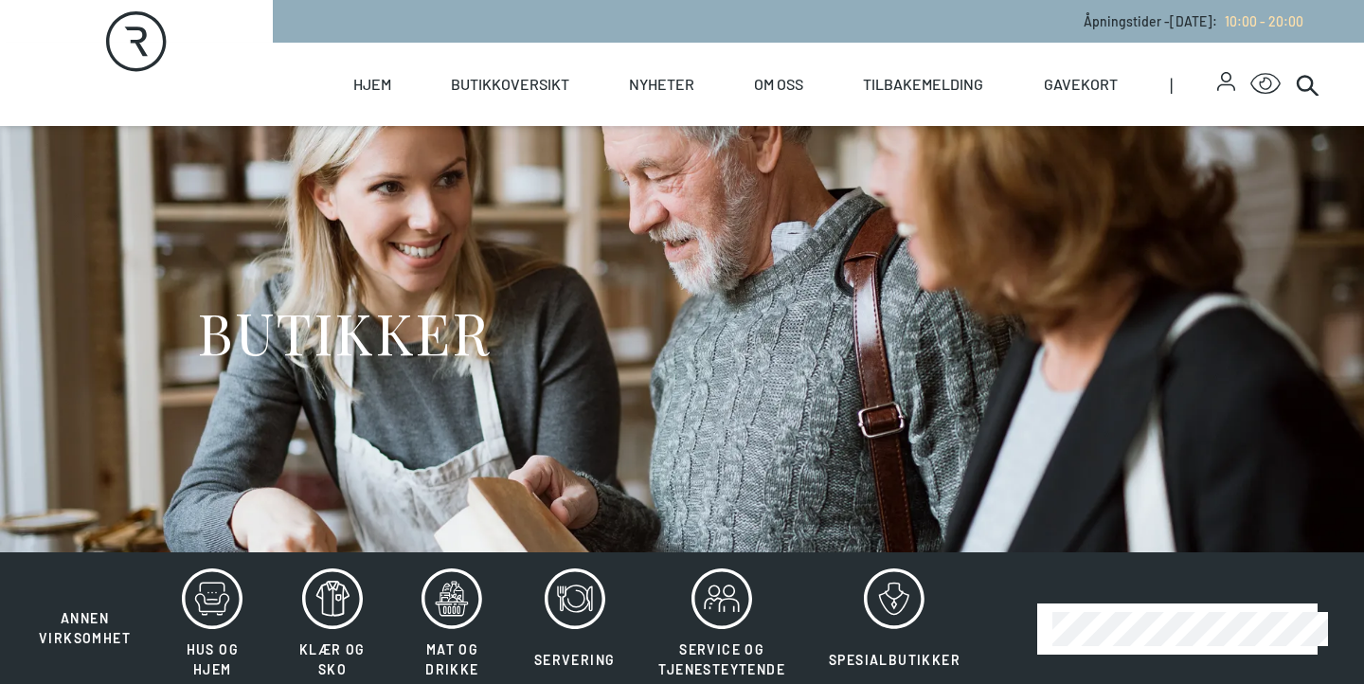 This screenshot has height=684, width=1364. Describe the element at coordinates (779, 84) in the screenshot. I see `a: Om oss` at that location.